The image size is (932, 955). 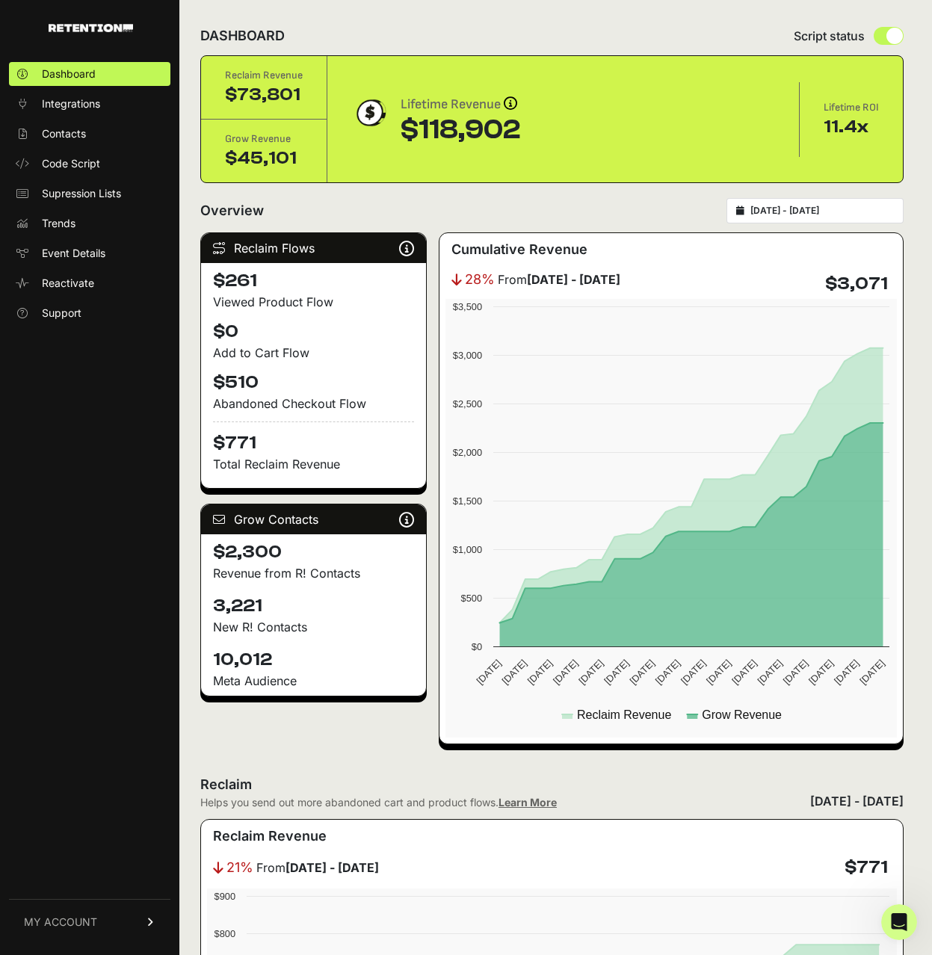 I want to click on a: Learn More, so click(x=527, y=802).